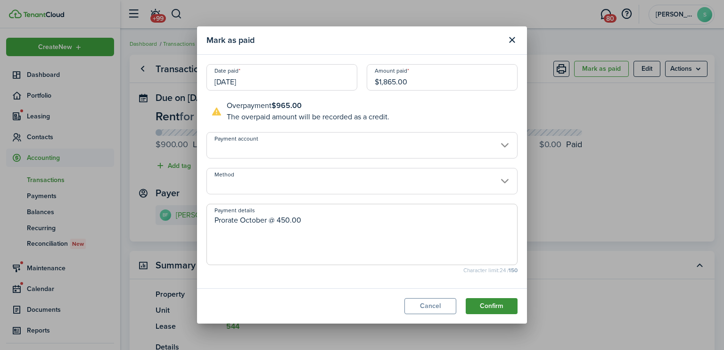 This screenshot has height=350, width=724. Describe the element at coordinates (282, 77) in the screenshot. I see `input: mm/dd/yyyy` at that location.